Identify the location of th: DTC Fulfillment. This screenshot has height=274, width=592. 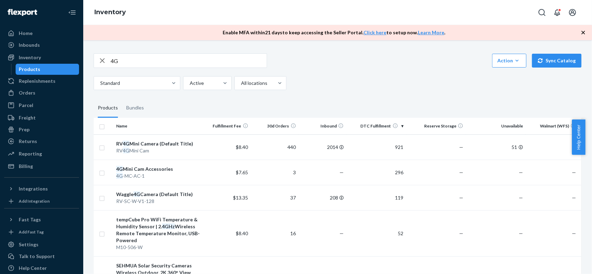
(376, 126).